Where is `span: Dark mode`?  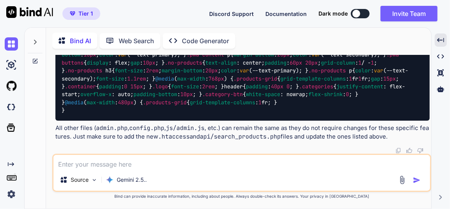
span: Dark mode is located at coordinates (333, 14).